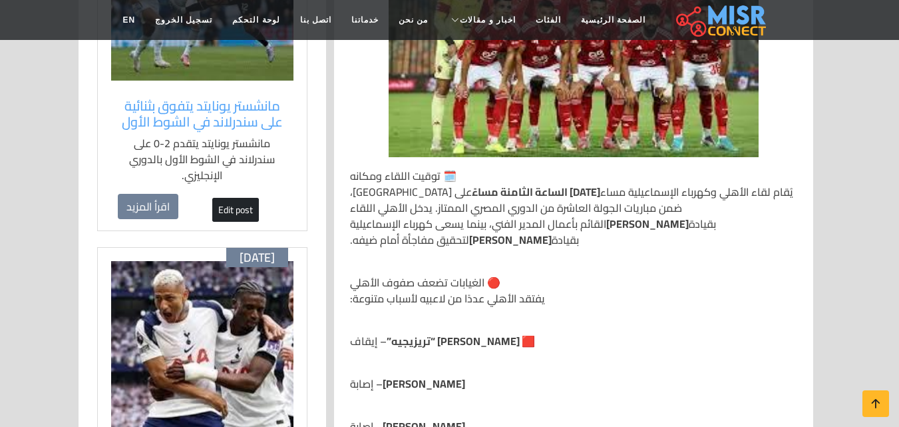  I want to click on img: main.misr_connect, so click(721, 20).